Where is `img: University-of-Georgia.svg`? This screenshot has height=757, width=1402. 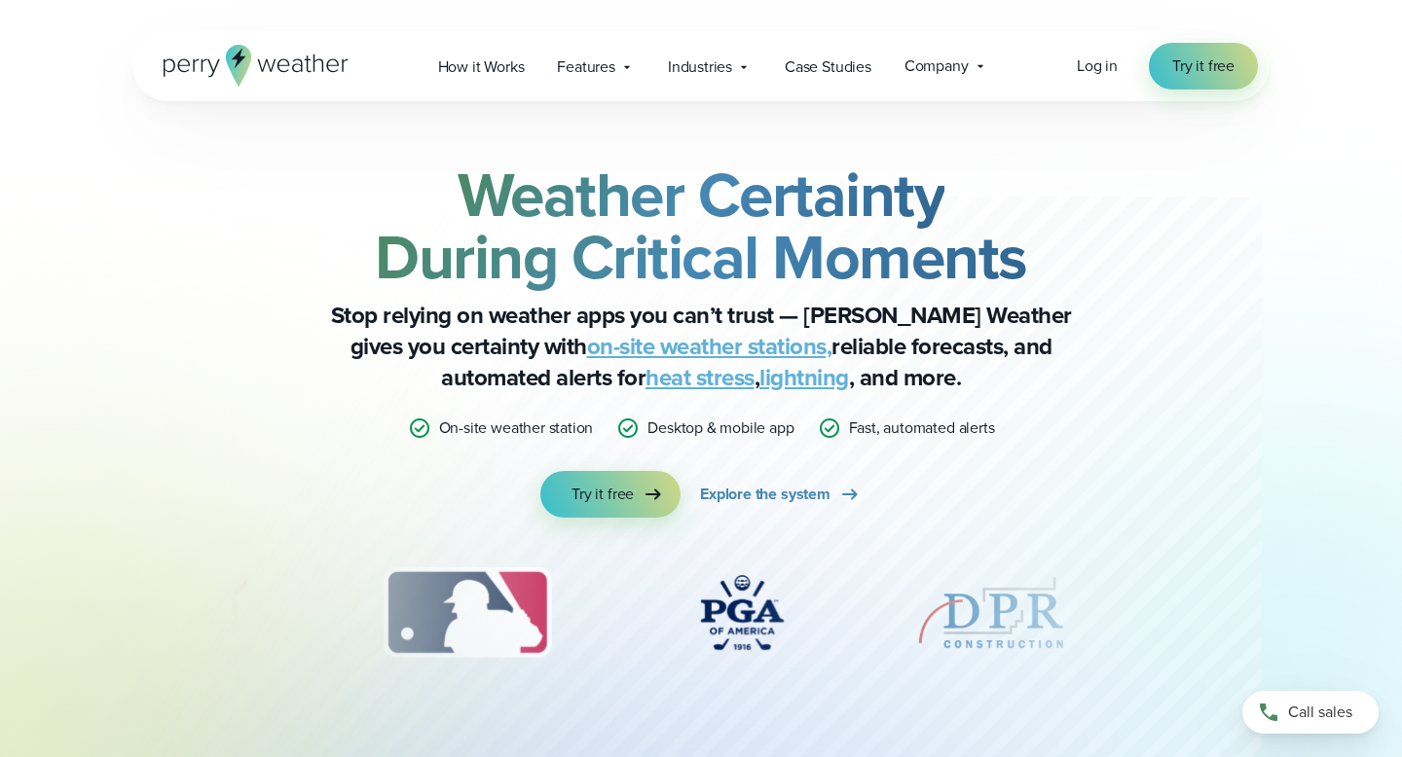
img: University-of-Georgia.svg is located at coordinates (1222, 613).